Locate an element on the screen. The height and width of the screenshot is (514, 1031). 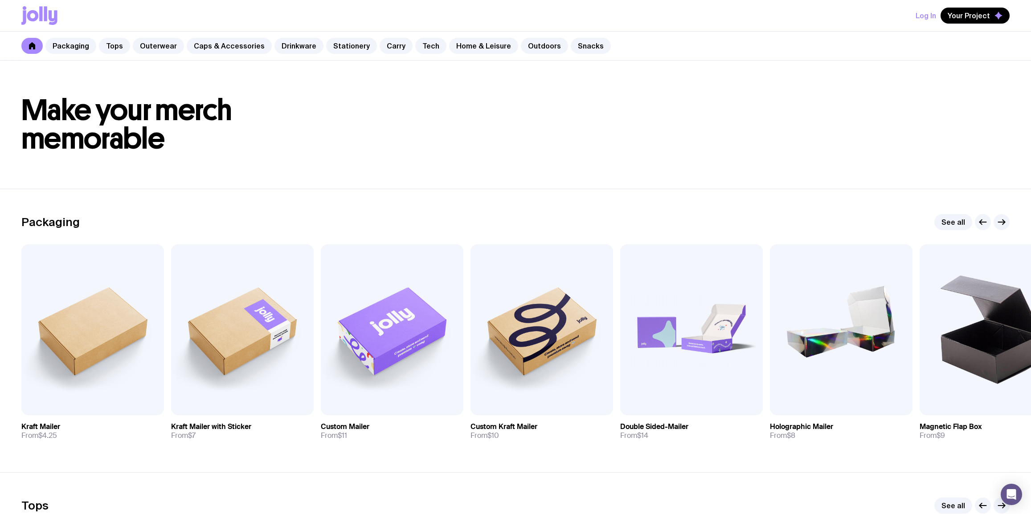
h2: Tops is located at coordinates (35, 506).